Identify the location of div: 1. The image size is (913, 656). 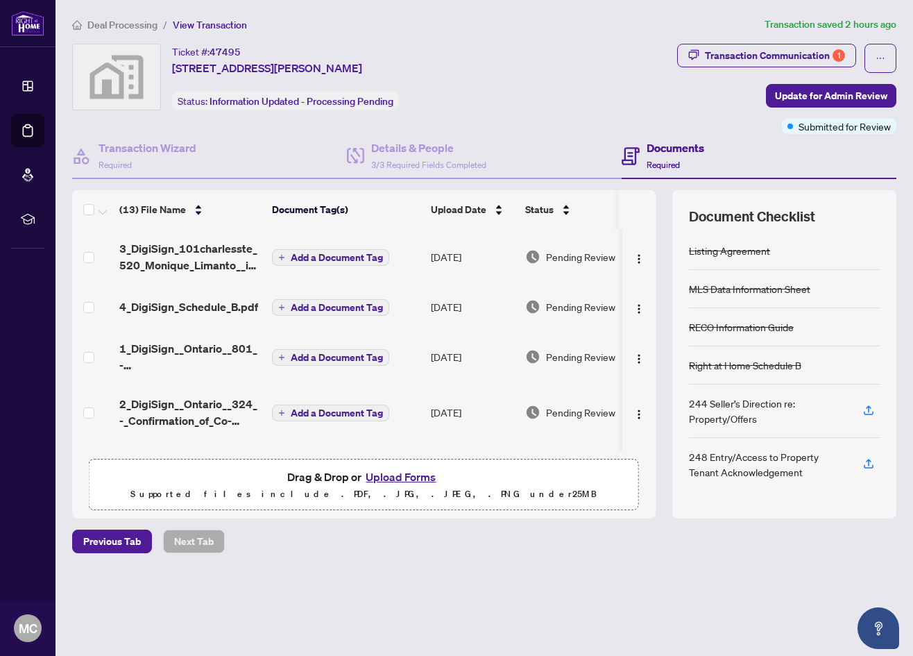
(839, 56).